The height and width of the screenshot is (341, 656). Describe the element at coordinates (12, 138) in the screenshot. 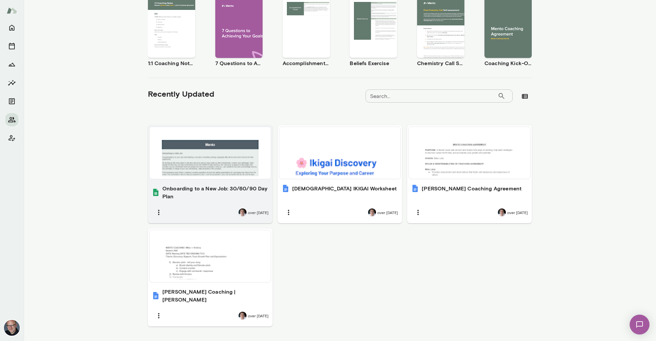

I see `button: Client app` at that location.